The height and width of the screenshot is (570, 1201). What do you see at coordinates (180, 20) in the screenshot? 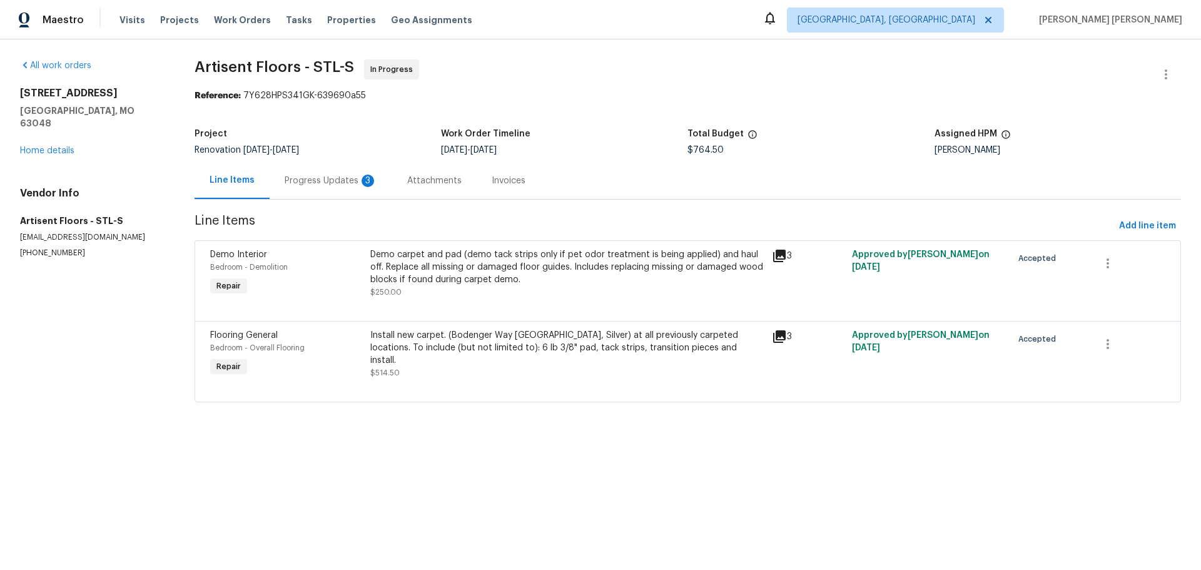
I see `span: Projects` at bounding box center [180, 20].